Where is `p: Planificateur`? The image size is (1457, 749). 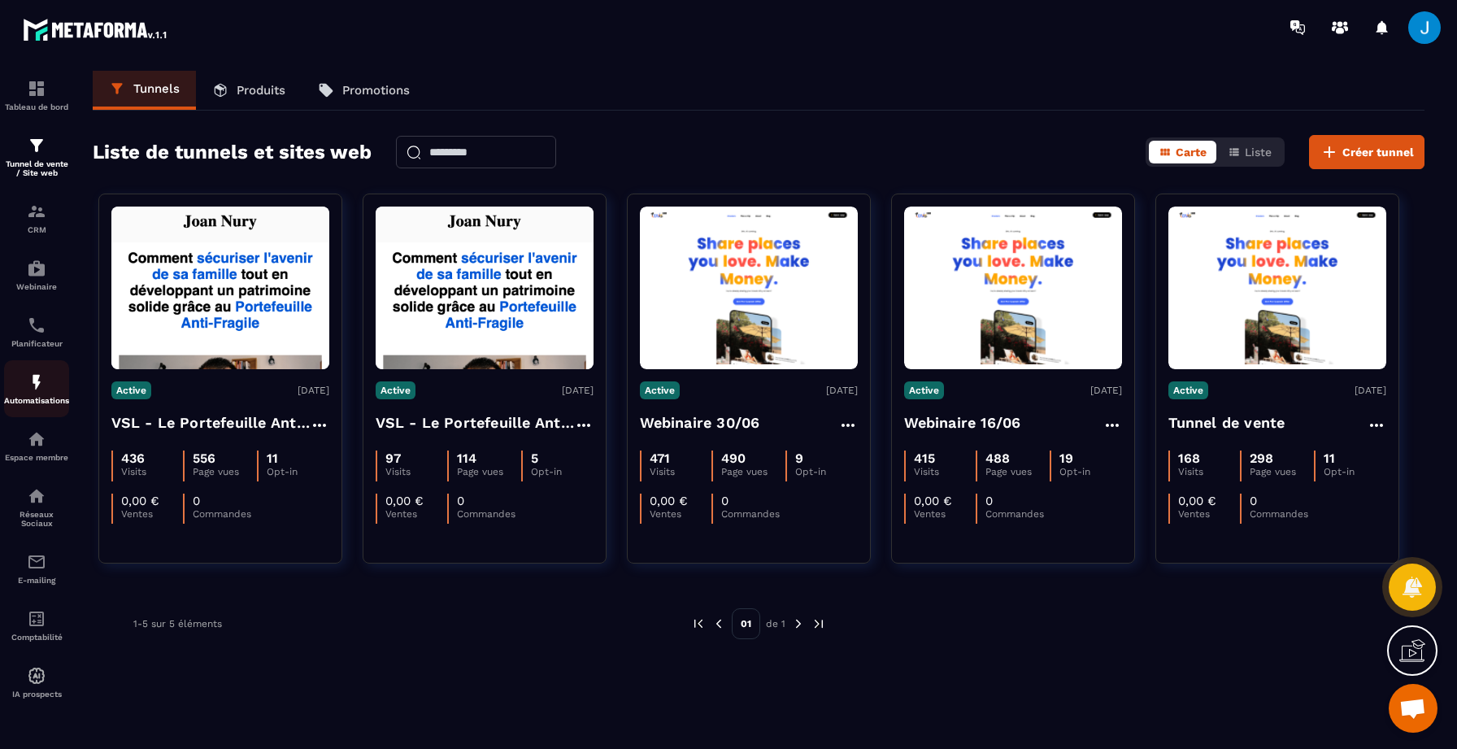
p: Planificateur is located at coordinates (37, 343).